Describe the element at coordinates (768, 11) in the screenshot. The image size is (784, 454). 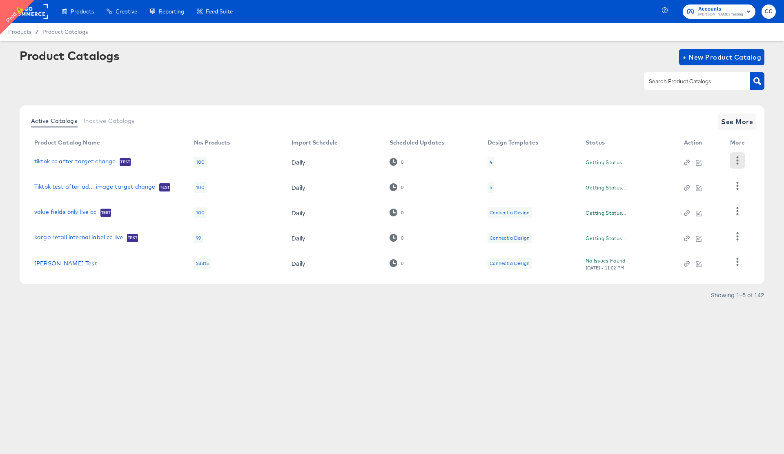
I see `button: CC` at that location.